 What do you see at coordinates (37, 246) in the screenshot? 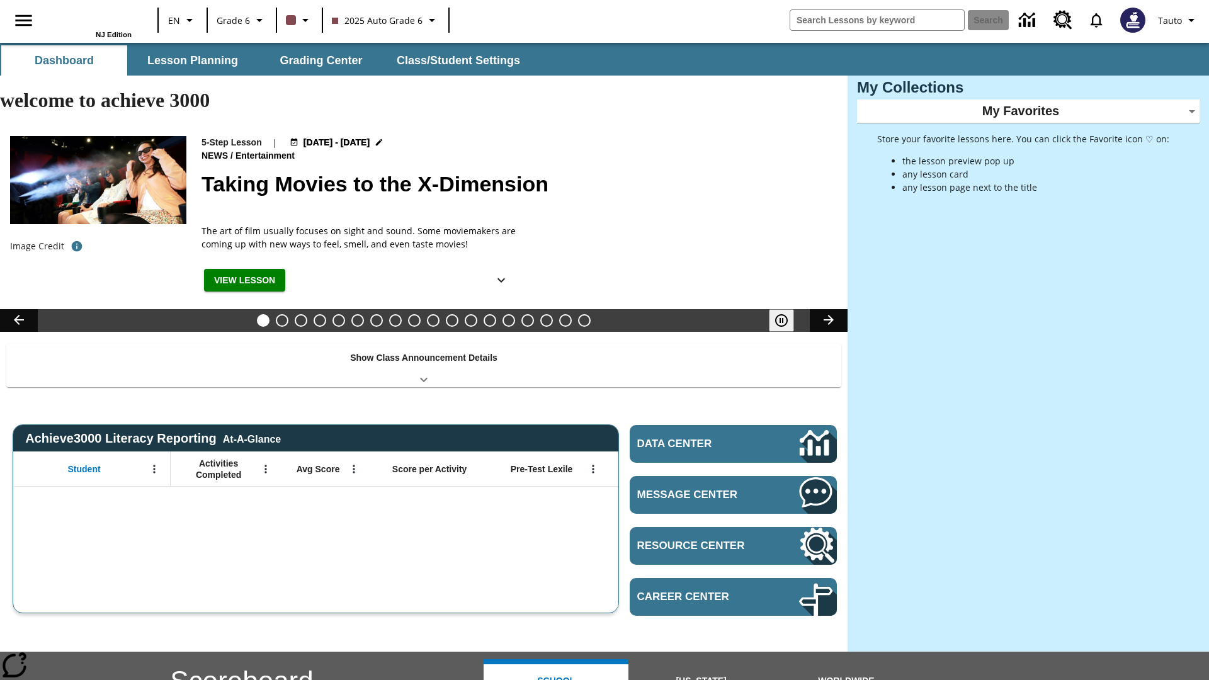
I see `p: Image Credit` at bounding box center [37, 246].